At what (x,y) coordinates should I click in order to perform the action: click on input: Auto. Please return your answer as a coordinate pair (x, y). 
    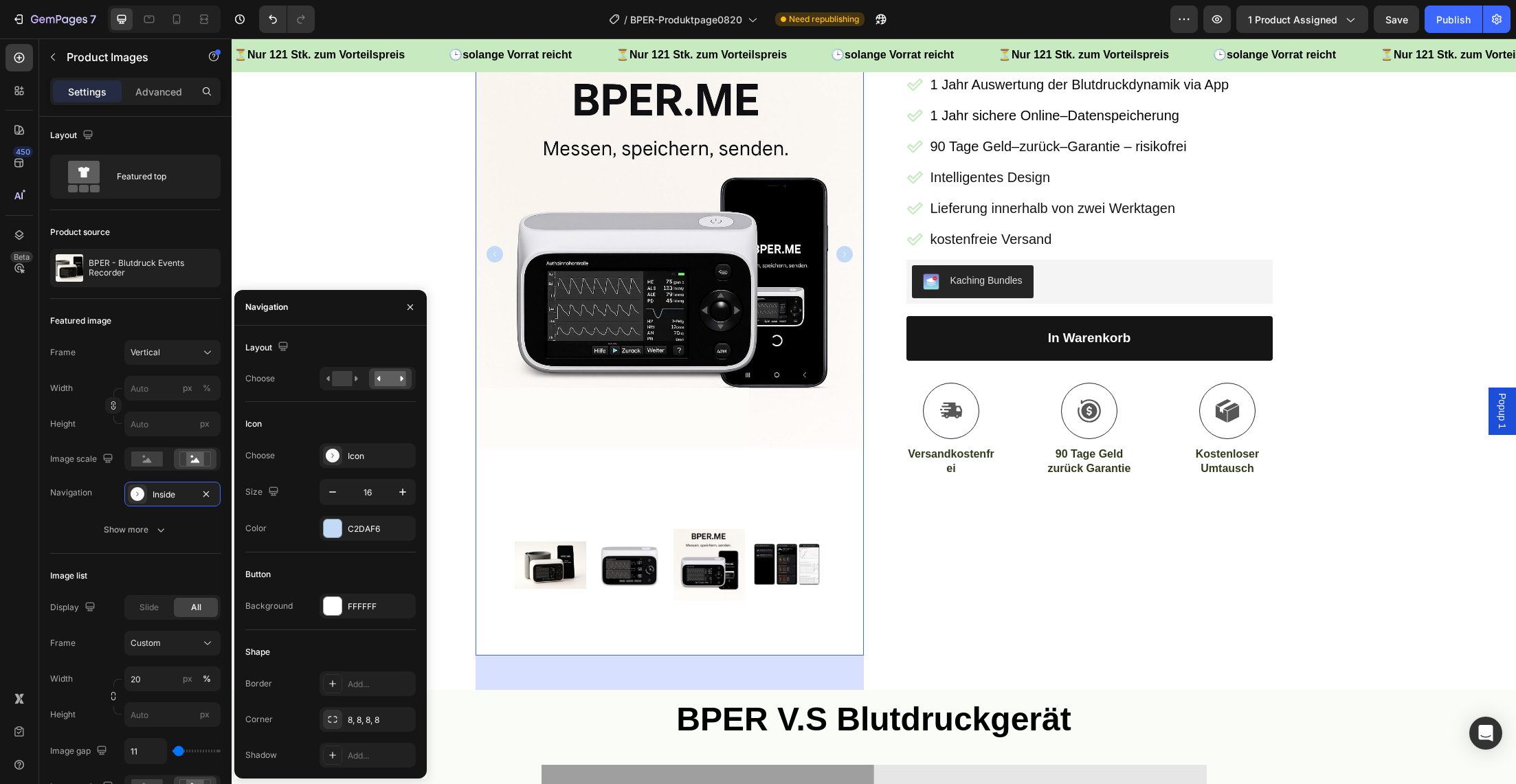
    Looking at the image, I should click on (145, 751).